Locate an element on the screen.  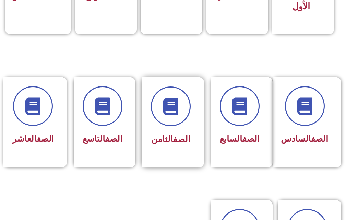
span: التاسع is located at coordinates (103, 139).